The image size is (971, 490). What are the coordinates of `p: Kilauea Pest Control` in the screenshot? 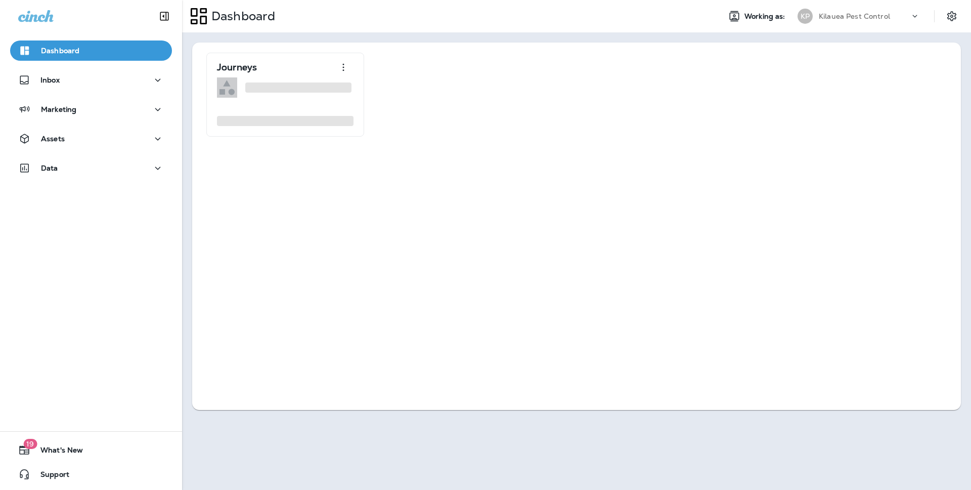 It's located at (854, 16).